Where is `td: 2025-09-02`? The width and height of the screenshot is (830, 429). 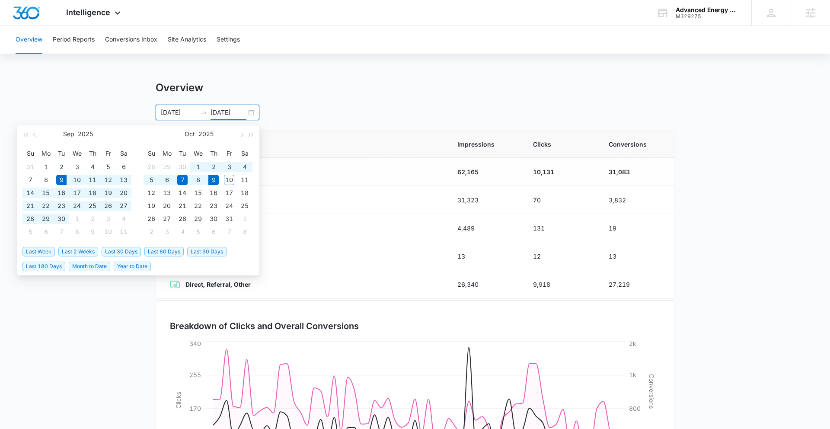 td: 2025-09-02 is located at coordinates (61, 167).